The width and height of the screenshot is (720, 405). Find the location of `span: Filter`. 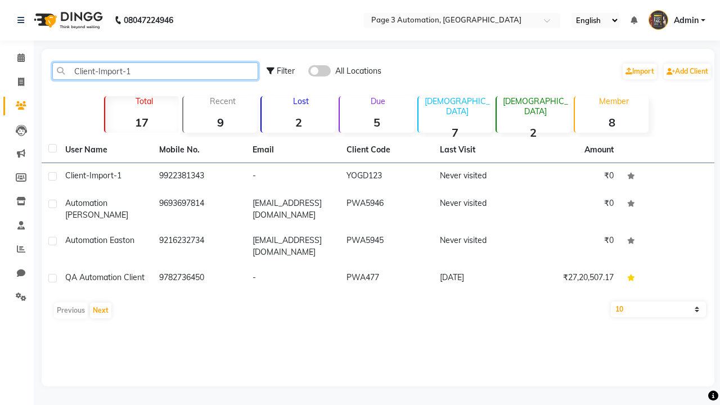

span: Filter is located at coordinates (286, 71).